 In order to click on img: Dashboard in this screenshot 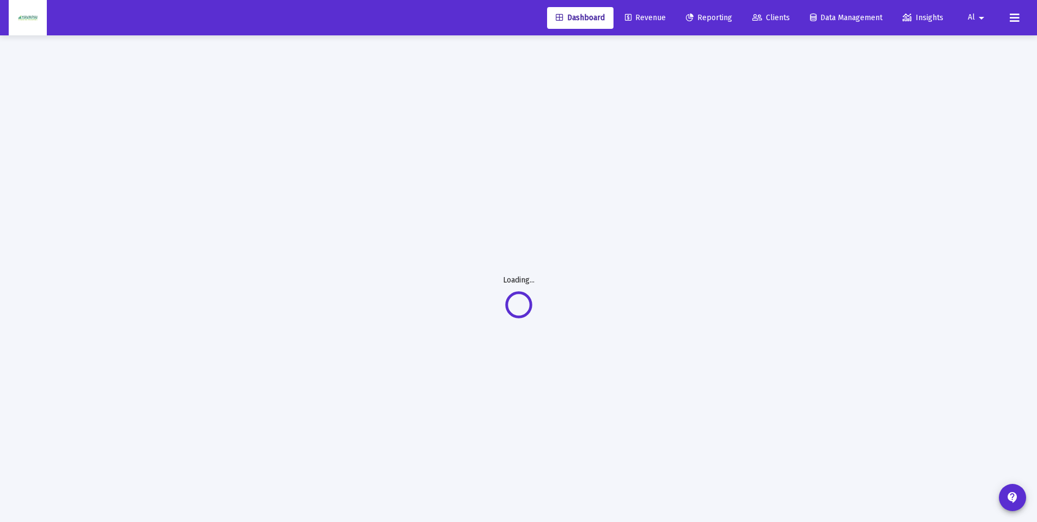, I will do `click(28, 18)`.